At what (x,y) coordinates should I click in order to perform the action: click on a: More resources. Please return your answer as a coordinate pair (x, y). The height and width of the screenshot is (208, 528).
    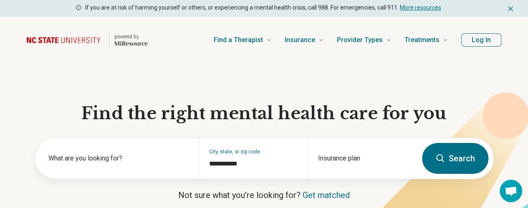
    Looking at the image, I should click on (420, 8).